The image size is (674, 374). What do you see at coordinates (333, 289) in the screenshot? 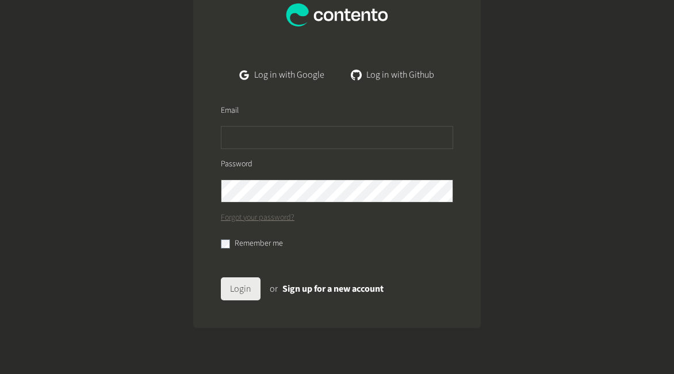
I see `a: Sign up for a new account` at bounding box center [333, 289].